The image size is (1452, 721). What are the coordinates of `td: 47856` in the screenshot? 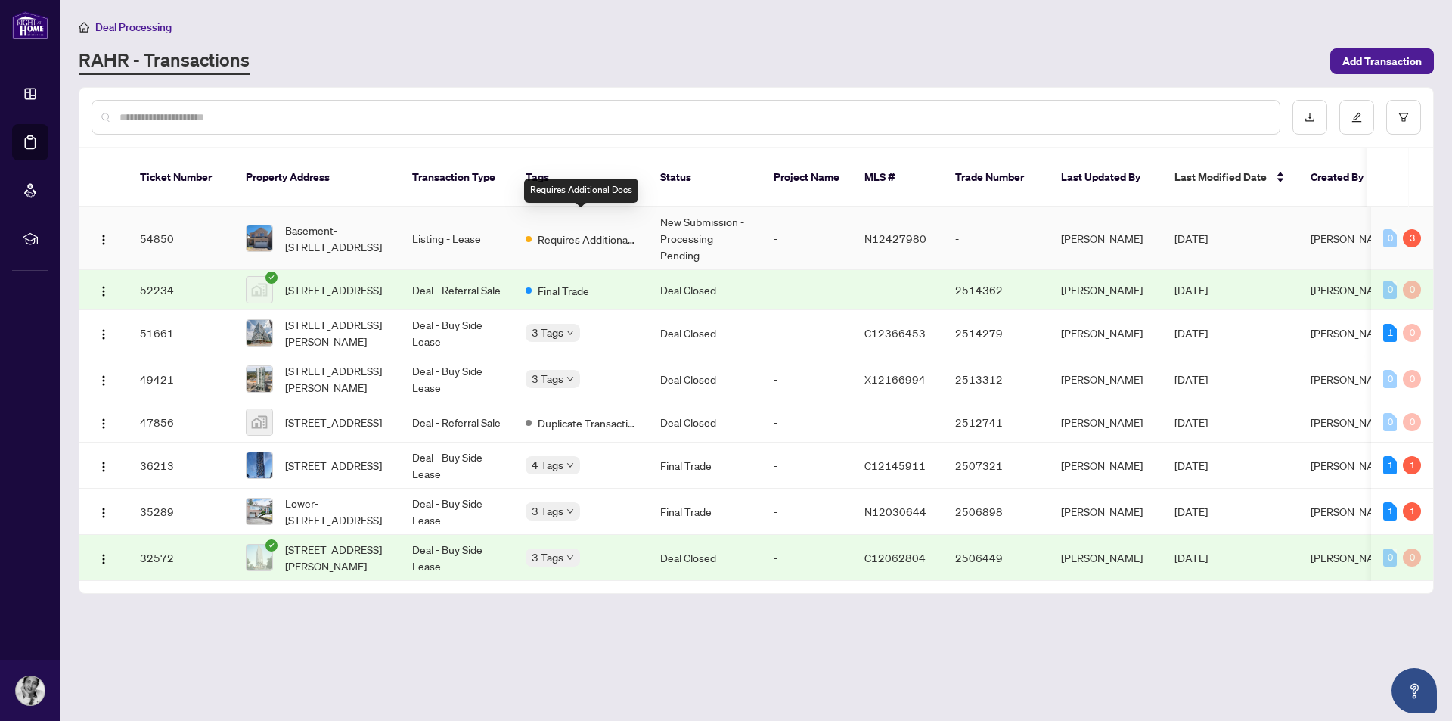 It's located at (181, 422).